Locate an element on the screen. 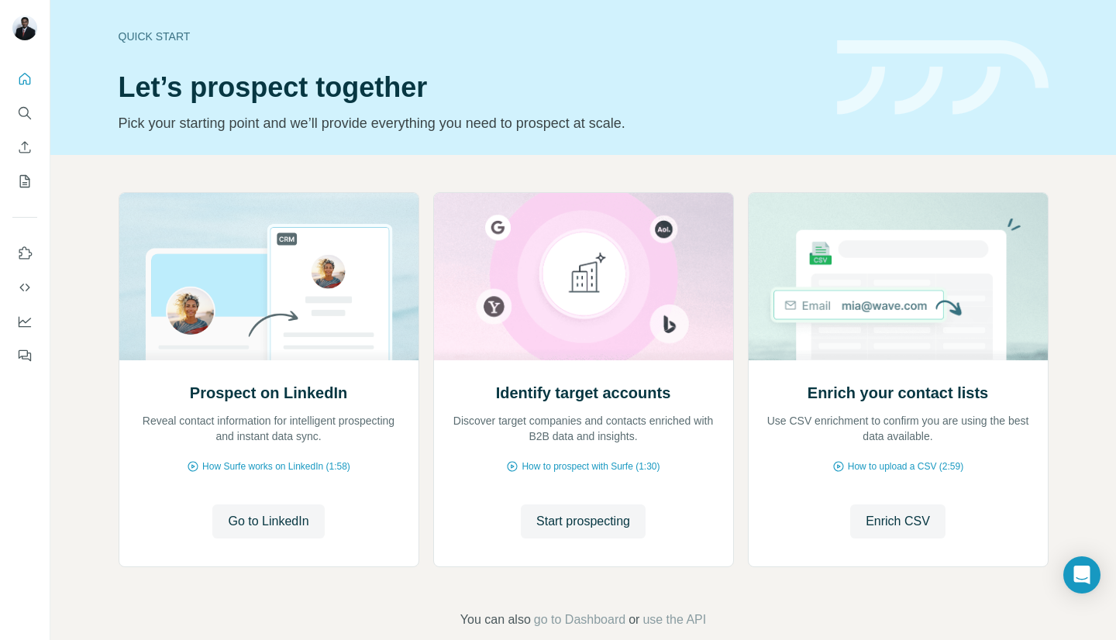  p: Use CSV enrichment to confirm you are using the best data available. is located at coordinates (898, 429).